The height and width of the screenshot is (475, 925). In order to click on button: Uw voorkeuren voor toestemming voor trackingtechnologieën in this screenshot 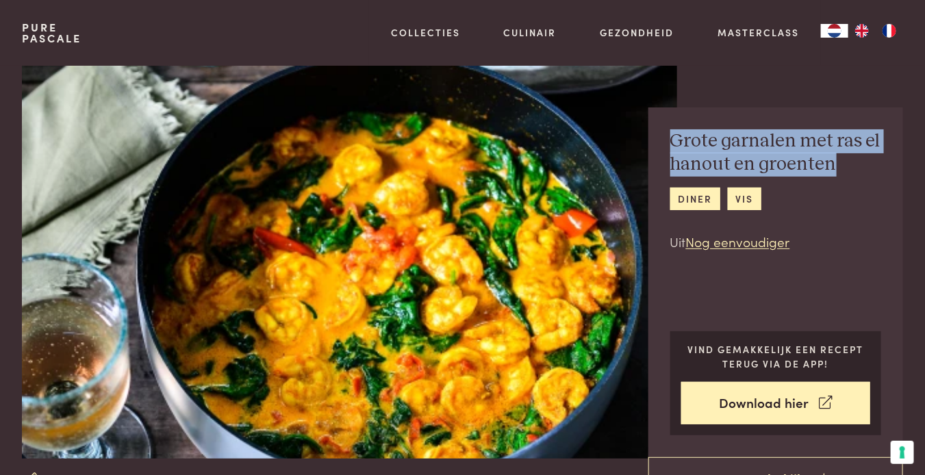, I will do `click(902, 453)`.